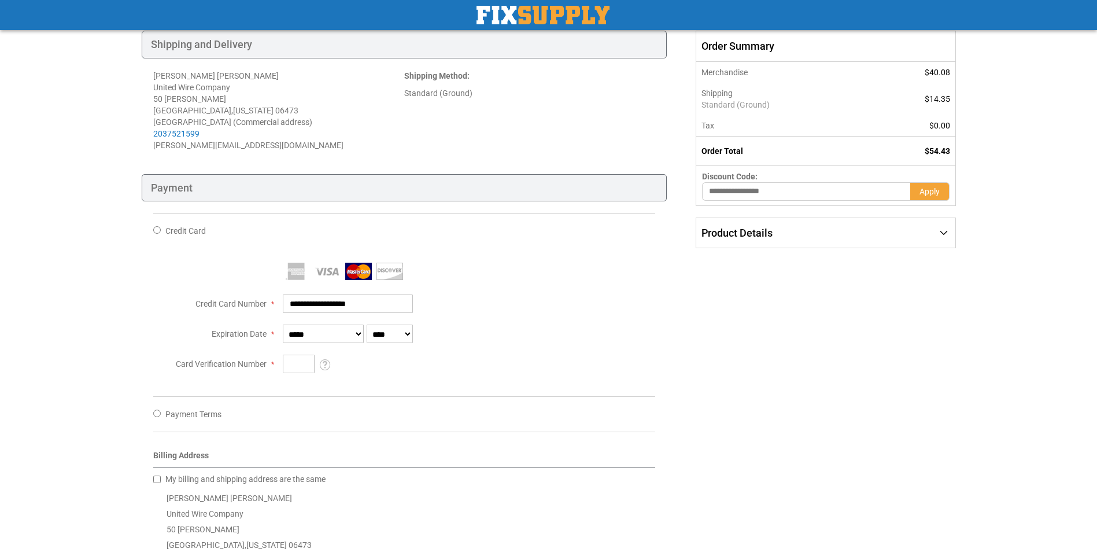 This screenshot has width=1097, height=552. What do you see at coordinates (176, 134) in the screenshot?
I see `a: 2037521599` at bounding box center [176, 134].